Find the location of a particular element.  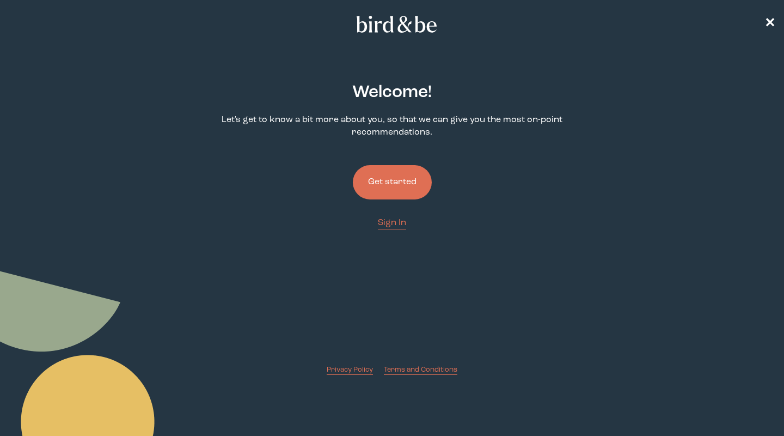

a: Sign In is located at coordinates (392, 223).